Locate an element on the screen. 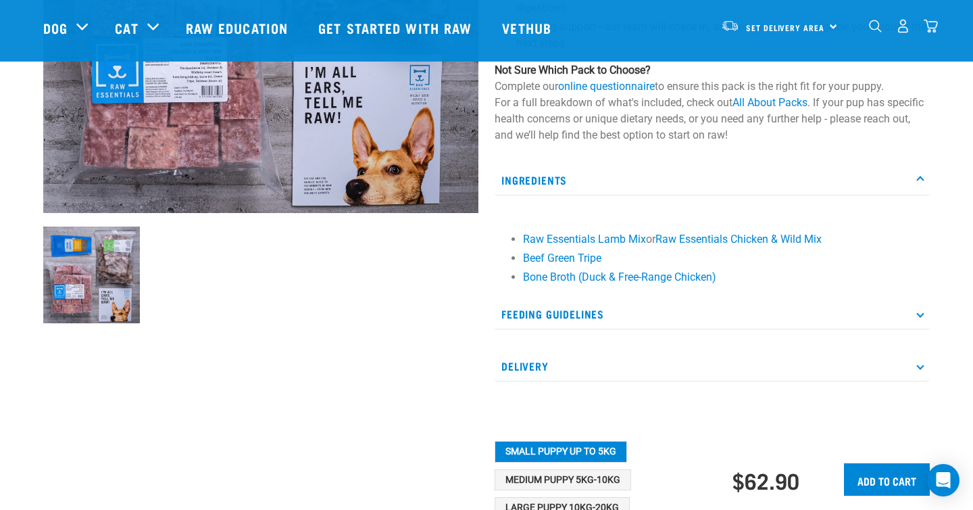 The image size is (973, 510). a: Bone Broth (Duck & Free-Range Chicken) is located at coordinates (620, 276).